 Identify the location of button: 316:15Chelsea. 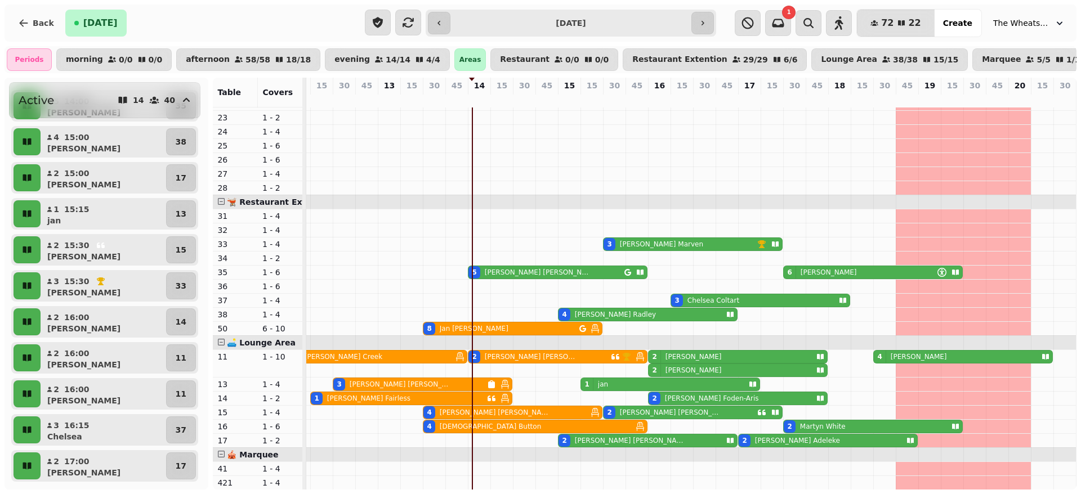
(103, 430).